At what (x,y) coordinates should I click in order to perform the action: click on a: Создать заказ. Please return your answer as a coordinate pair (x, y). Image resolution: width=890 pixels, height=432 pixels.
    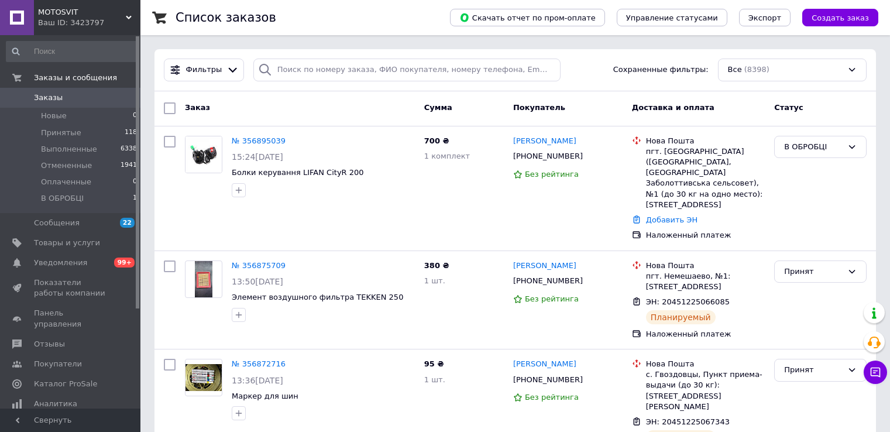
    Looking at the image, I should click on (834, 17).